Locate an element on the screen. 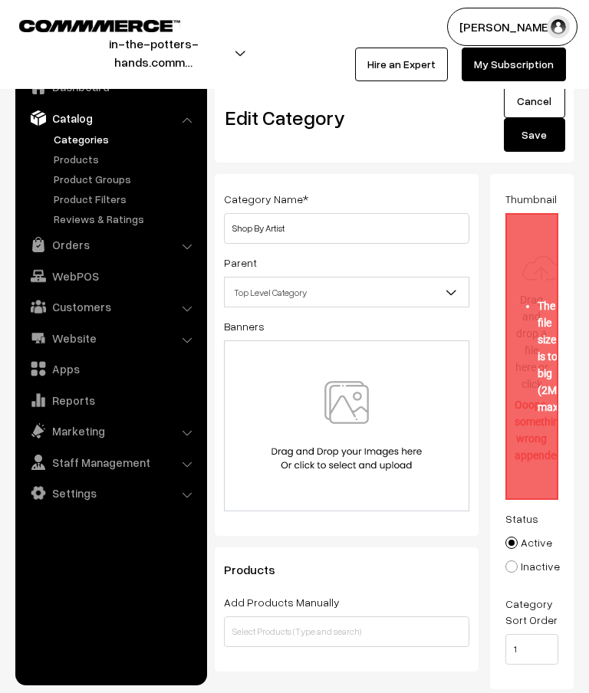 The width and height of the screenshot is (589, 693). label: Parent is located at coordinates (240, 262).